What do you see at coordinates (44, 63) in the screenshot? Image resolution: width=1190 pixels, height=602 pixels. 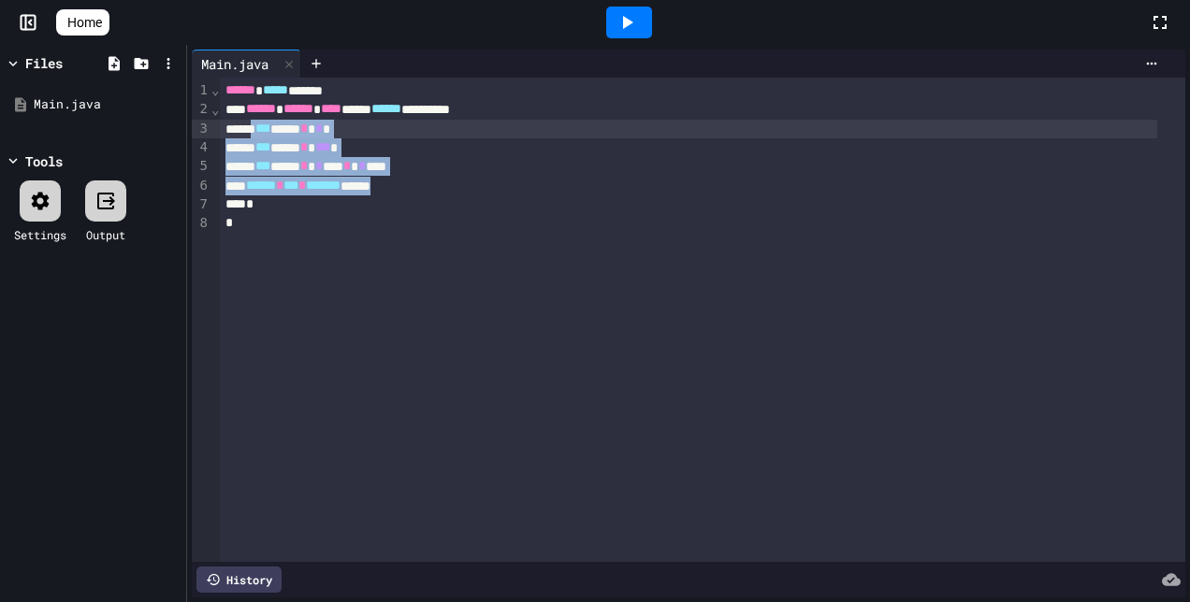 I see `div: Files` at bounding box center [44, 63].